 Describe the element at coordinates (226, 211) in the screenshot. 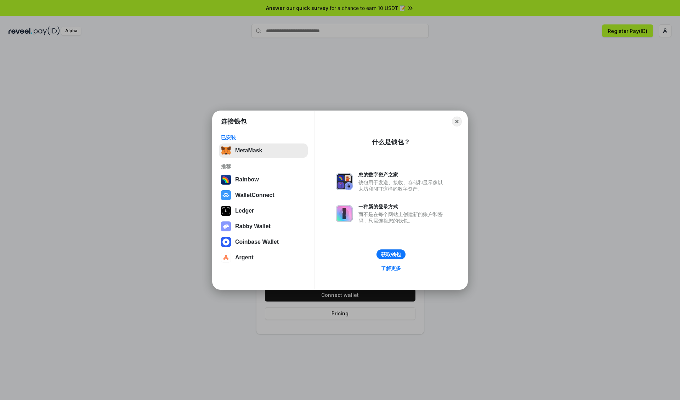

I see `img: svg+xml,%3Csvg%20xmlns%3D%22http%3A%2F%2Fwww.w3.org%2F2000%2Fsvg%22%20width%3D%2228%22%20height%3...` at that location.